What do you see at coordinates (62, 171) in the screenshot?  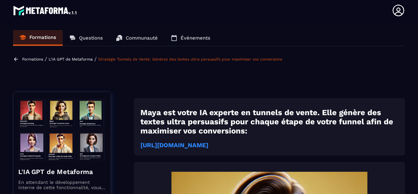 I see `h4: L'IA GPT de Metaforma` at bounding box center [62, 171].